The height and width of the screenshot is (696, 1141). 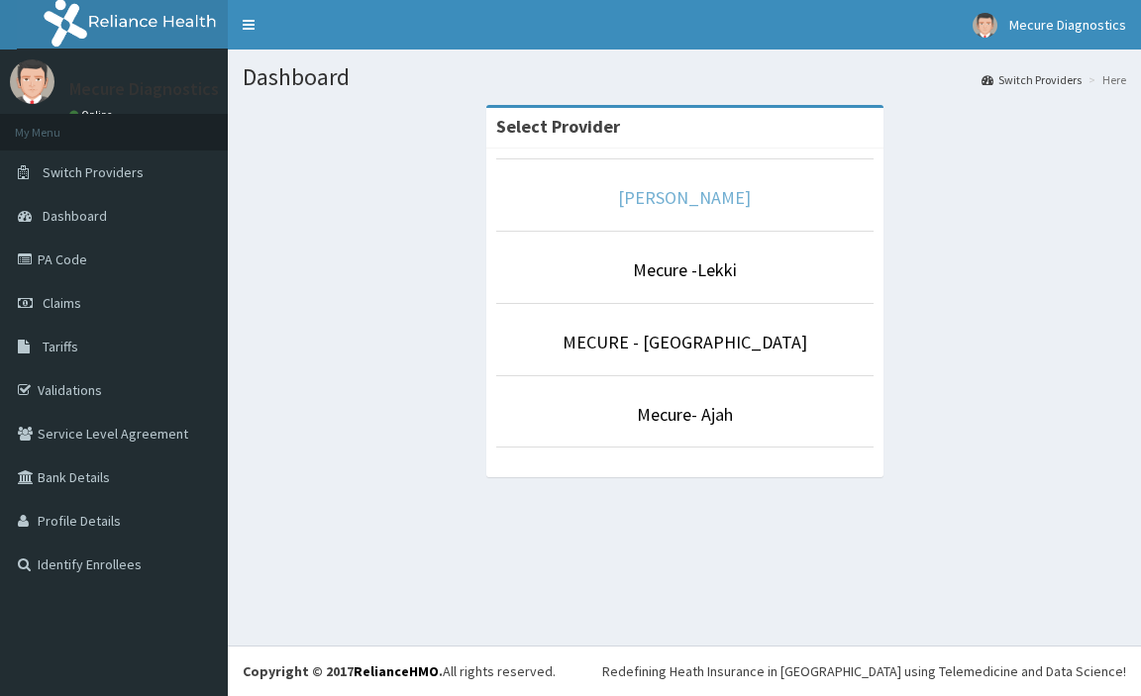 What do you see at coordinates (74, 216) in the screenshot?
I see `span: Dashboard` at bounding box center [74, 216].